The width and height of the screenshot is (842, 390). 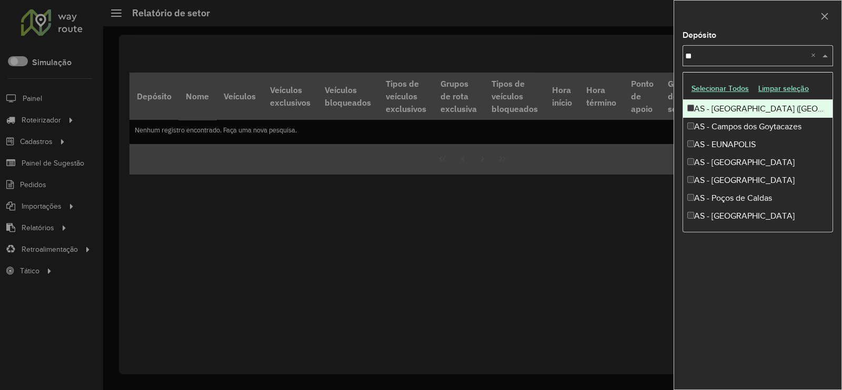 I want to click on label: Depósito, so click(x=699, y=35).